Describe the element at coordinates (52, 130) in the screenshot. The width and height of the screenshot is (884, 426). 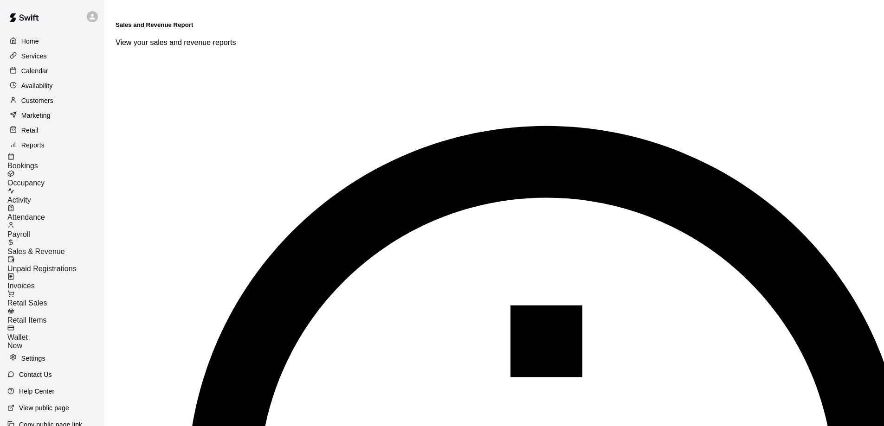
I see `div: Retail` at that location.